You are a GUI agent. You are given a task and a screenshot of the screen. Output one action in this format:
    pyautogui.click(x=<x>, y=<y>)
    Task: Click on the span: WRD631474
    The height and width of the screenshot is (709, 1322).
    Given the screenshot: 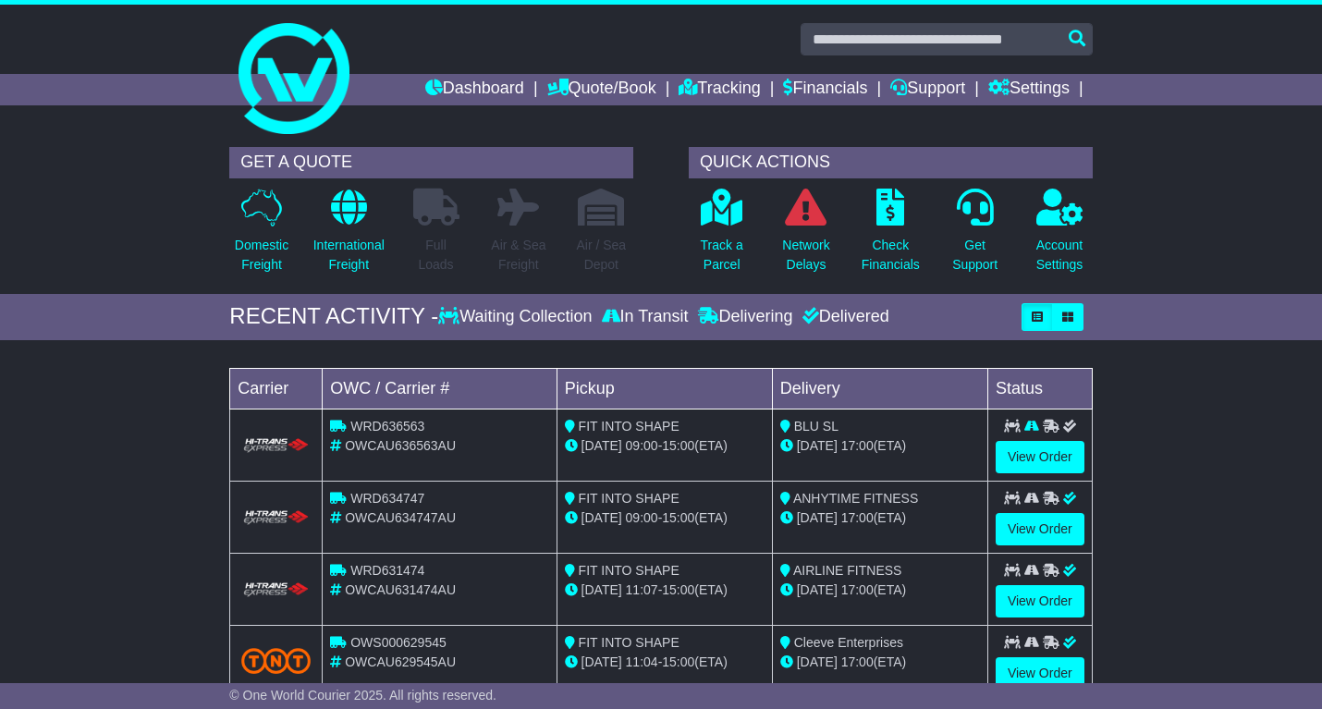 What is the action you would take?
    pyautogui.click(x=387, y=570)
    